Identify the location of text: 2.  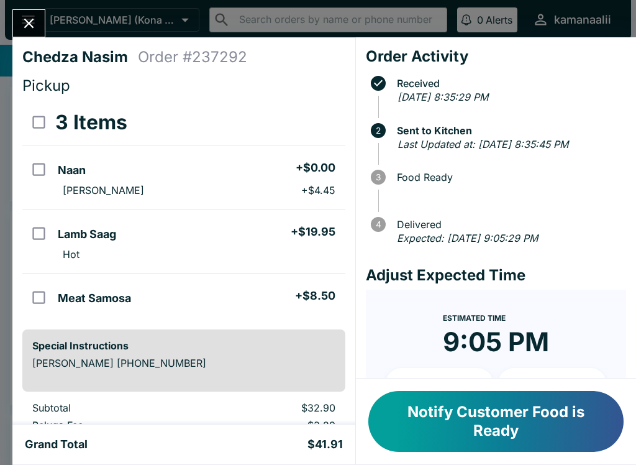
(379, 131).